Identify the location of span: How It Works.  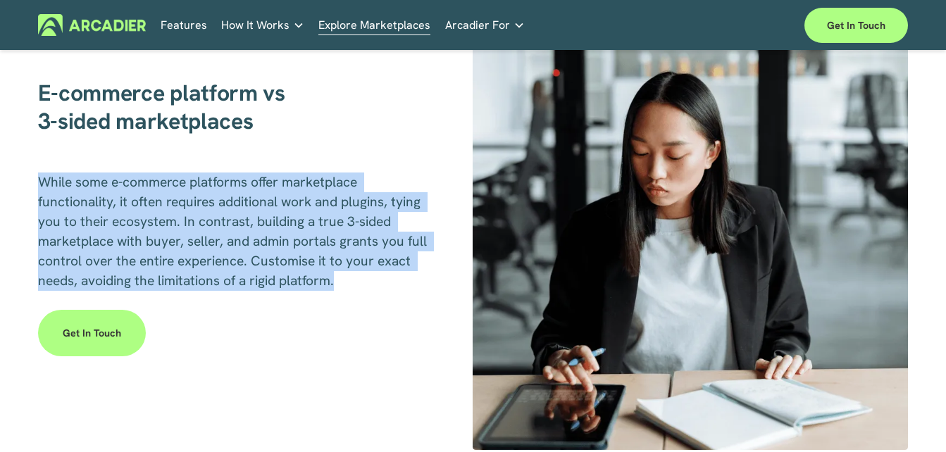
(255, 25).